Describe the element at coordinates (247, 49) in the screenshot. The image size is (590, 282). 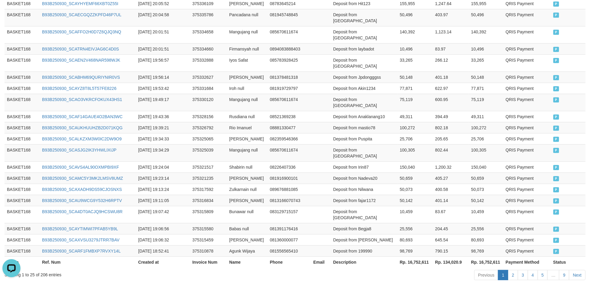
I see `td: Firmansyah null` at that location.